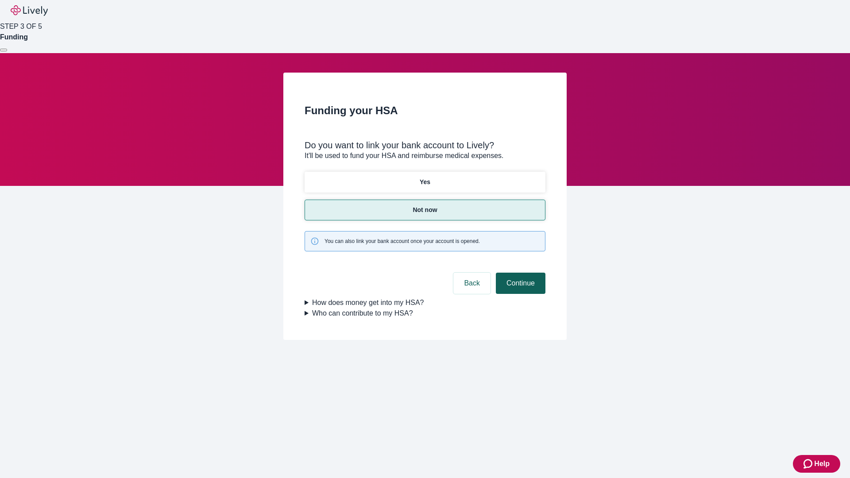  Describe the element at coordinates (472, 283) in the screenshot. I see `button: Back` at that location.